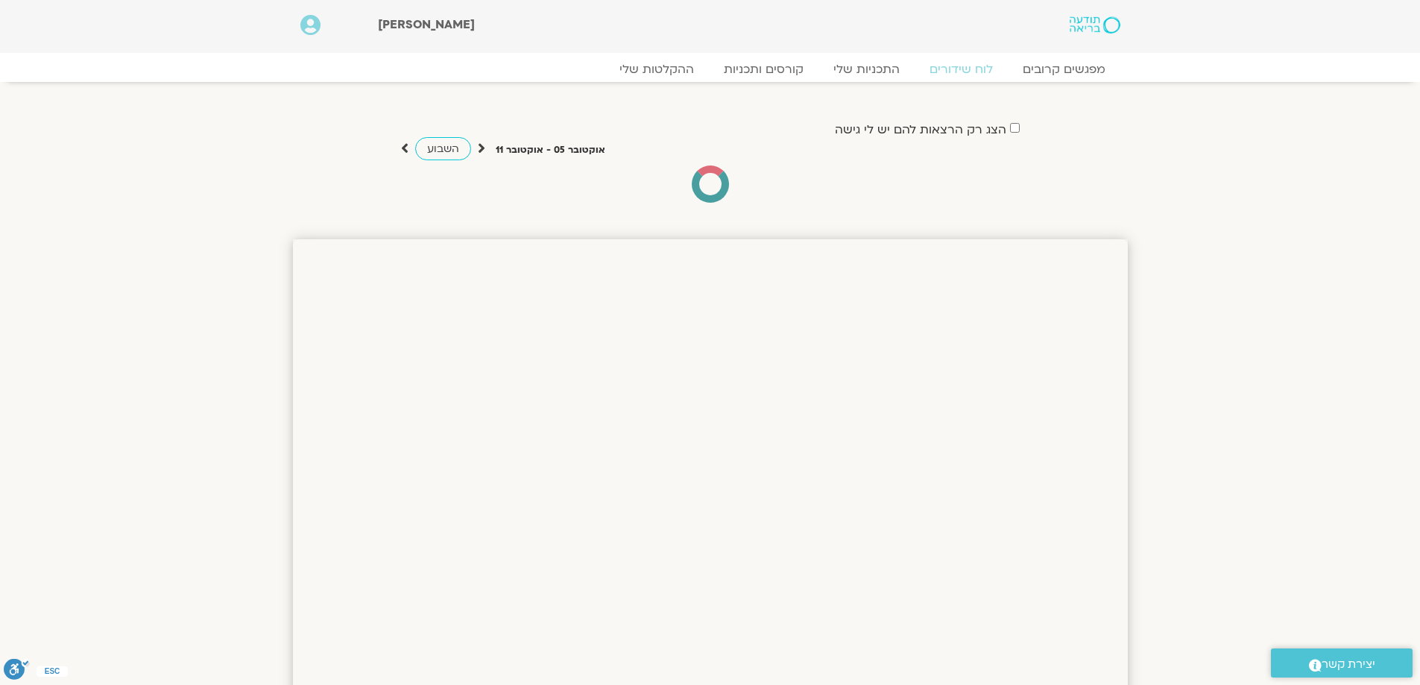 The width and height of the screenshot is (1420, 685). What do you see at coordinates (443, 148) in the screenshot?
I see `a: השבוע` at bounding box center [443, 148].